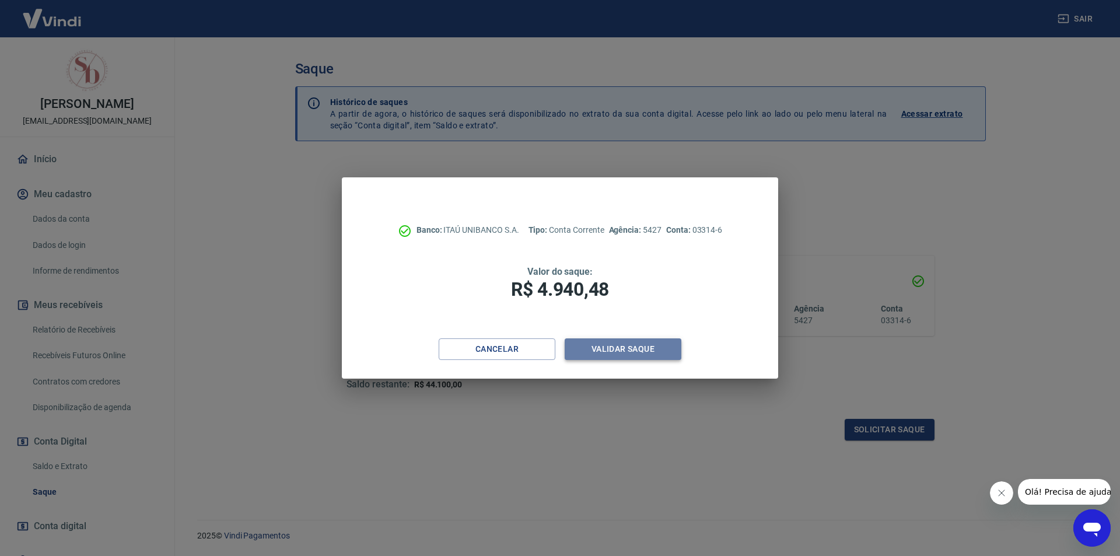 This screenshot has width=1120, height=556. What do you see at coordinates (53, 13) in the screenshot?
I see `span: Olá! Precisa de ajuda?` at bounding box center [53, 13].